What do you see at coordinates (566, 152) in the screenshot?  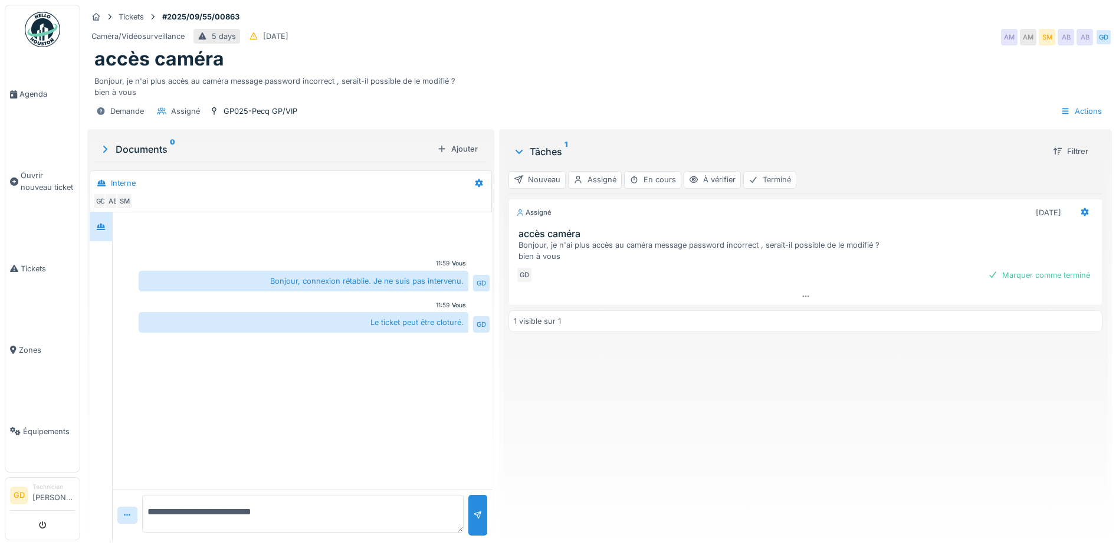 I see `sup: 1` at bounding box center [566, 152].